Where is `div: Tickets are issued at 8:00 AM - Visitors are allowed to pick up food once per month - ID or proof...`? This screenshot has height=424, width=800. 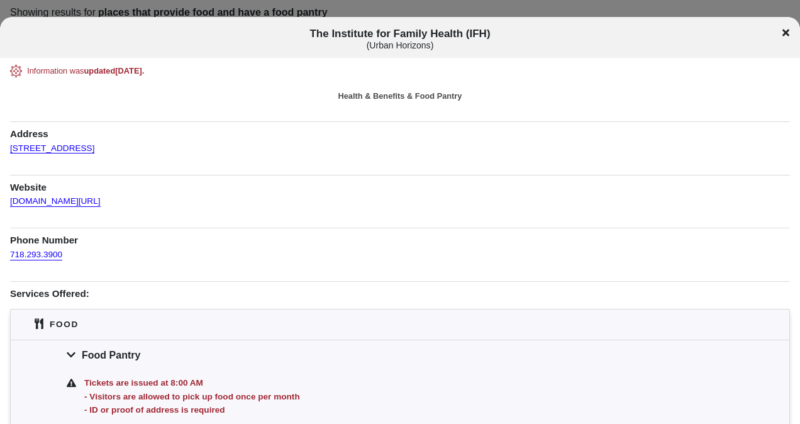 div: Tickets are issued at 8:00 AM - Visitors are allowed to pick up food once per month - ID or proof... is located at coordinates (408, 396).